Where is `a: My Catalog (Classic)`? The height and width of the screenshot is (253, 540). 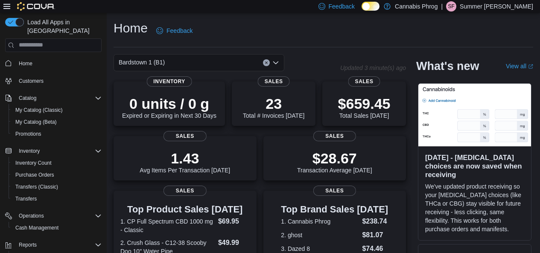
a: My Catalog (Classic) is located at coordinates (39, 110).